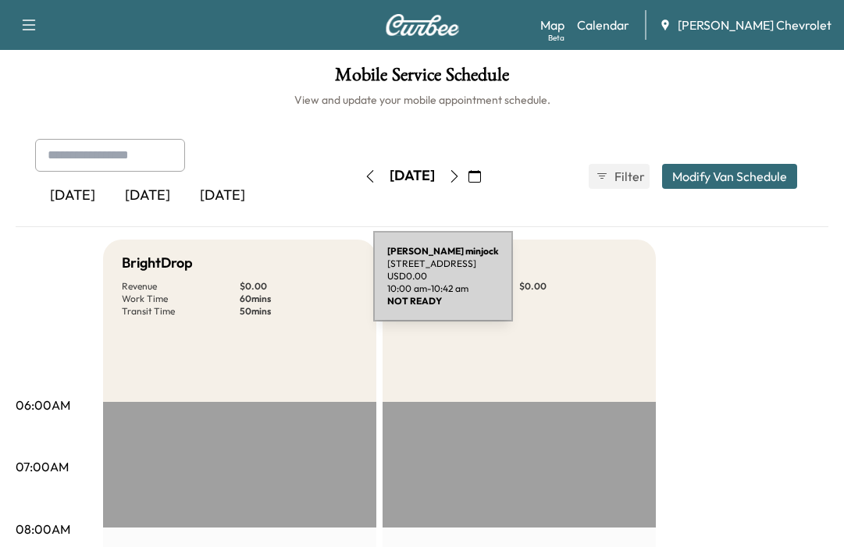  I want to click on p: 60 mins, so click(298, 299).